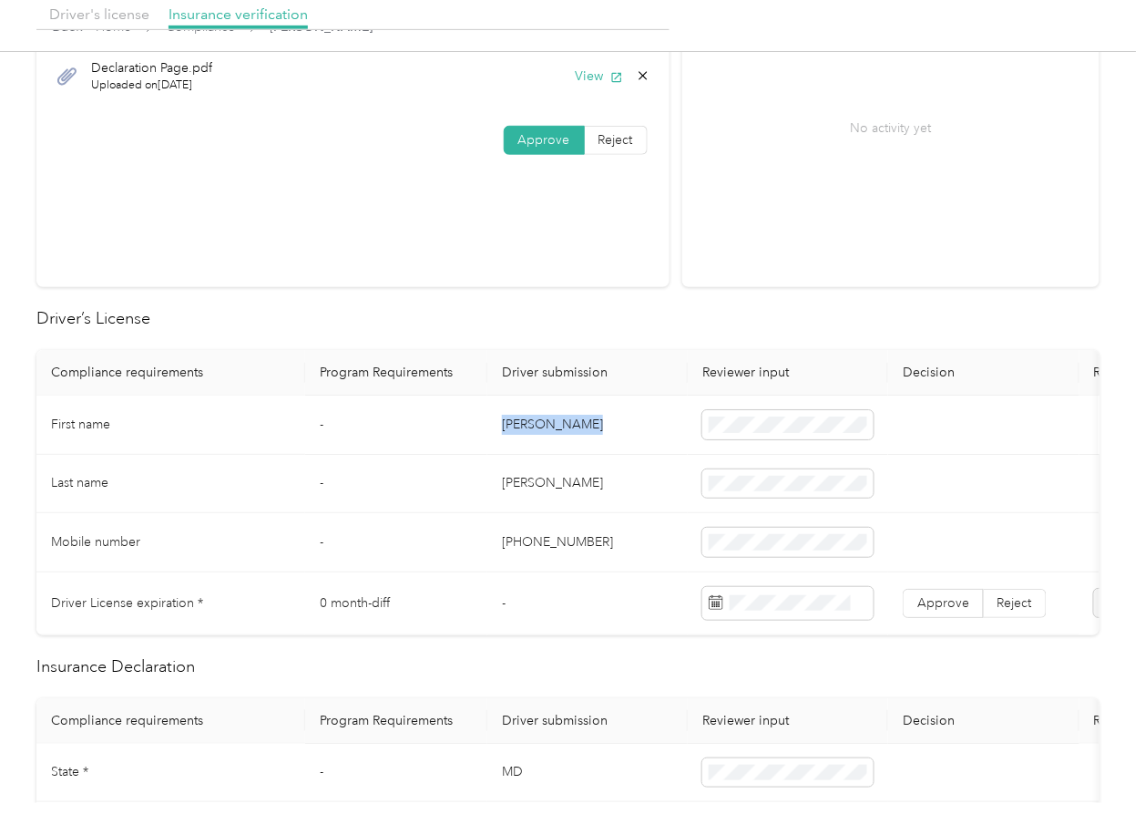  Describe the element at coordinates (80, 424) in the screenshot. I see `span: First name` at that location.